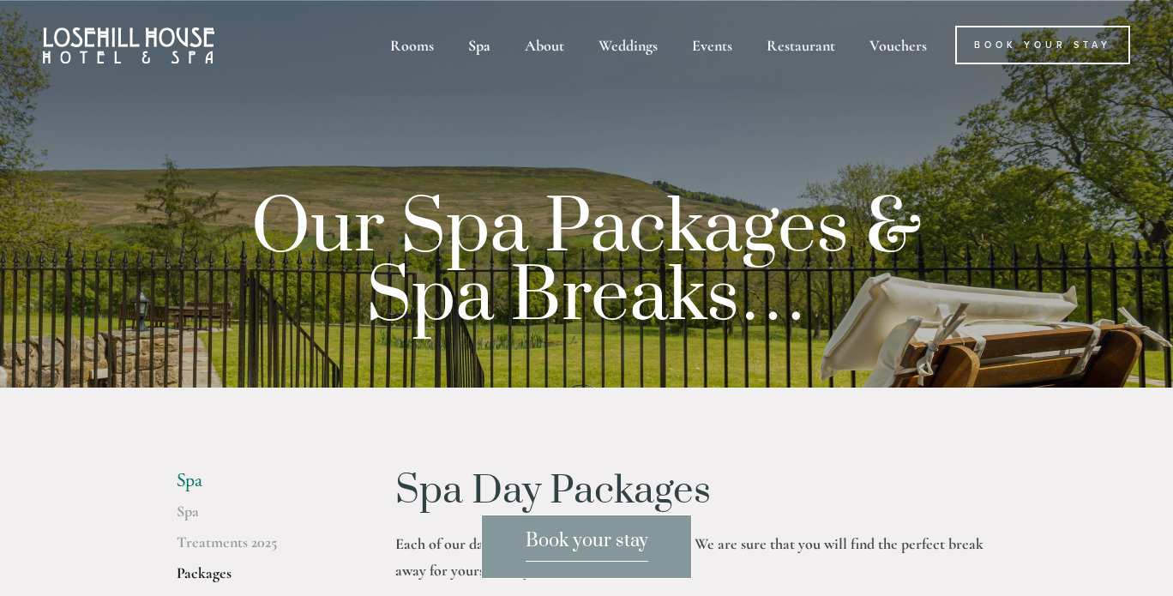  I want to click on li: Spa, so click(258, 481).